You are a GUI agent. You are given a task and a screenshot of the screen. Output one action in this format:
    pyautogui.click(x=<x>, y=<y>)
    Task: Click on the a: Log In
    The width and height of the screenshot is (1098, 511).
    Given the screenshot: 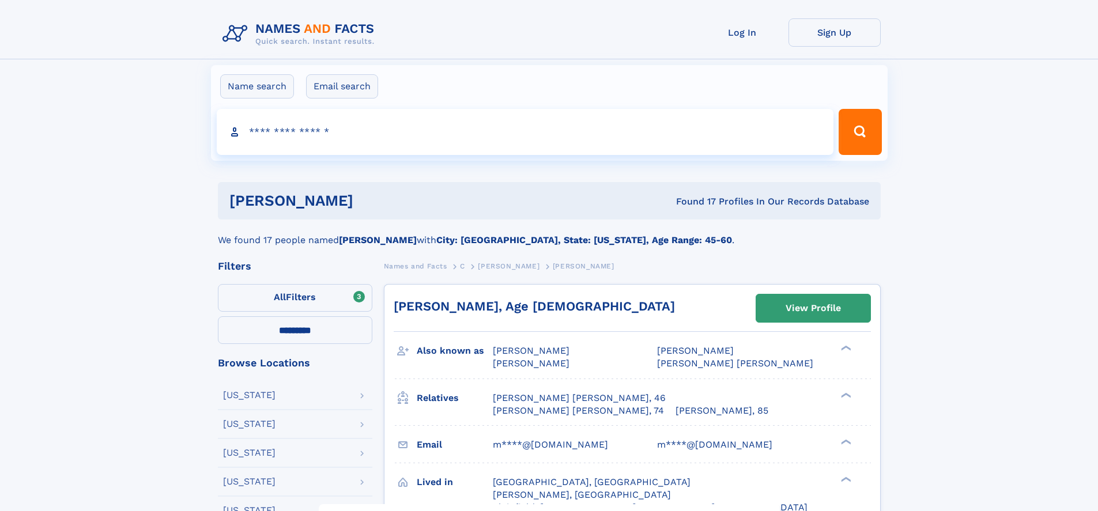 What is the action you would take?
    pyautogui.click(x=742, y=32)
    